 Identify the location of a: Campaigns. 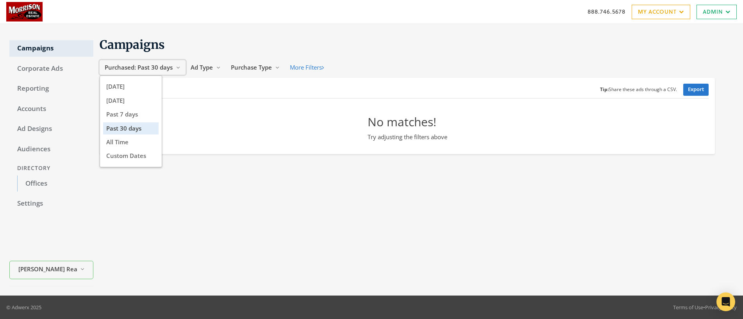
(51, 48).